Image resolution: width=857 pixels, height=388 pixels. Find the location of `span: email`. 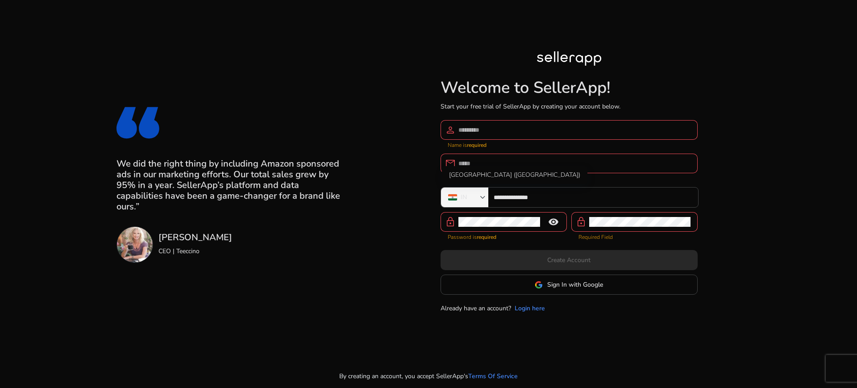

span: email is located at coordinates (450, 163).